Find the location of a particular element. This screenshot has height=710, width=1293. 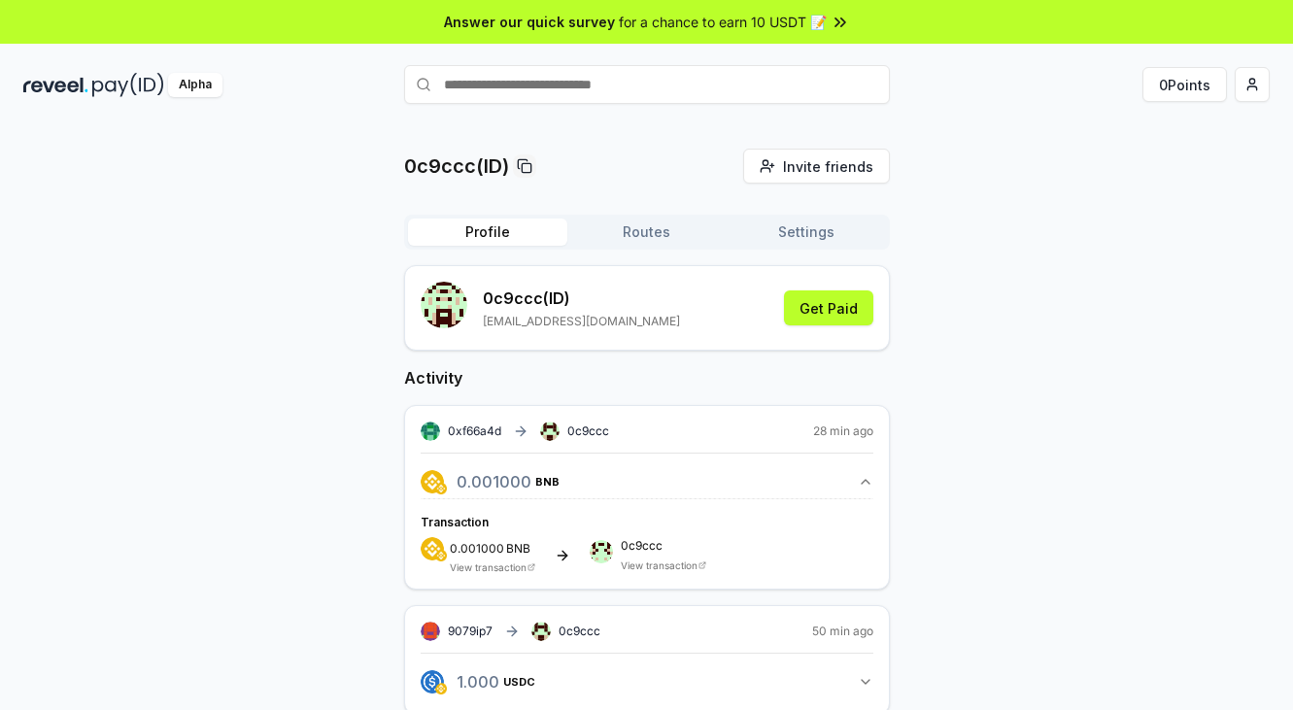

img: reveel_dark is located at coordinates (55, 84).